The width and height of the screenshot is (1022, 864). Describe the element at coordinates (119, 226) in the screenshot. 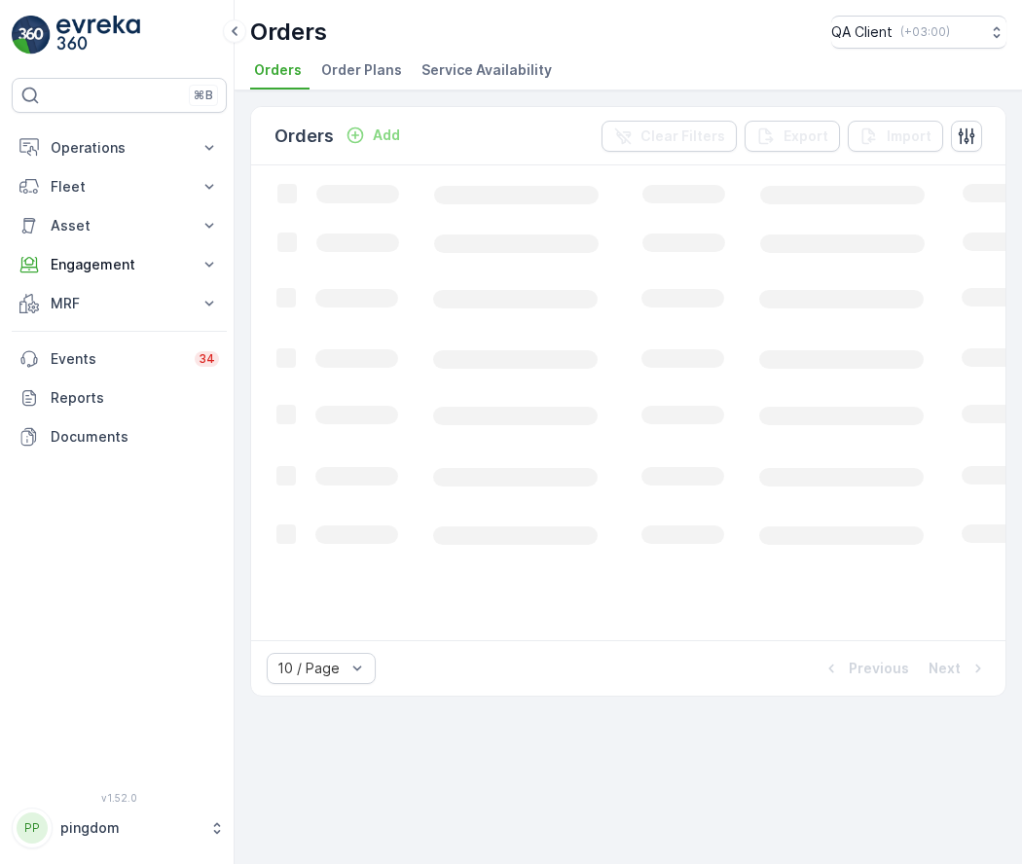

I see `p: Asset` at that location.